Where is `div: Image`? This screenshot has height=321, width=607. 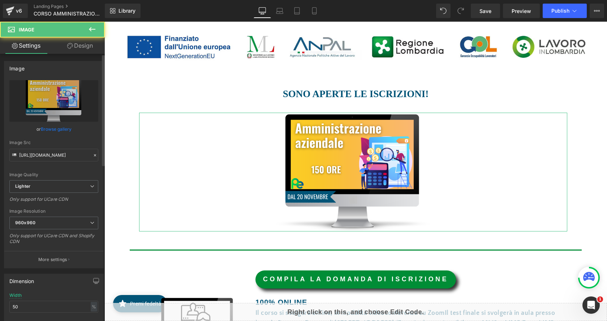 div: Image is located at coordinates (17, 67).